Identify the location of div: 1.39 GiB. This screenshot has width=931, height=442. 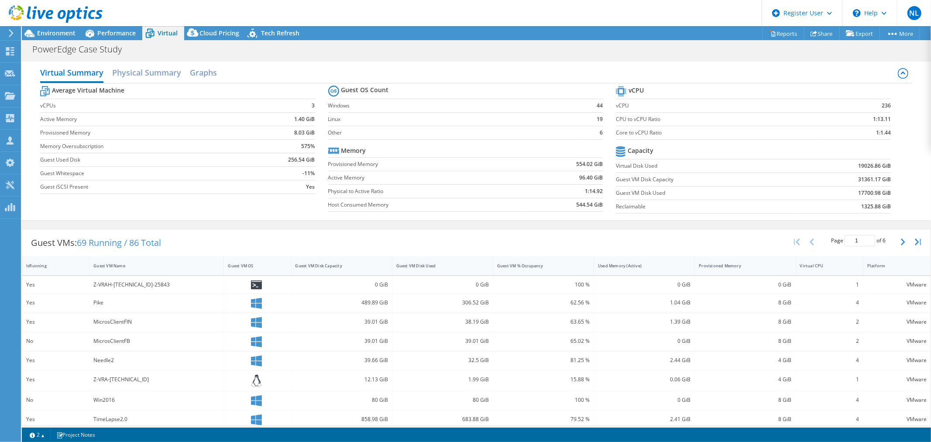
(645, 322).